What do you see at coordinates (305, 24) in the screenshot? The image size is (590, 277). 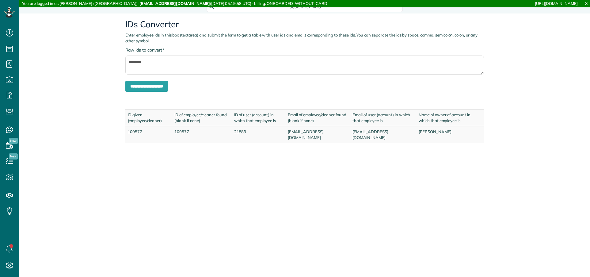 I see `h2: IDs Converter` at bounding box center [305, 24].